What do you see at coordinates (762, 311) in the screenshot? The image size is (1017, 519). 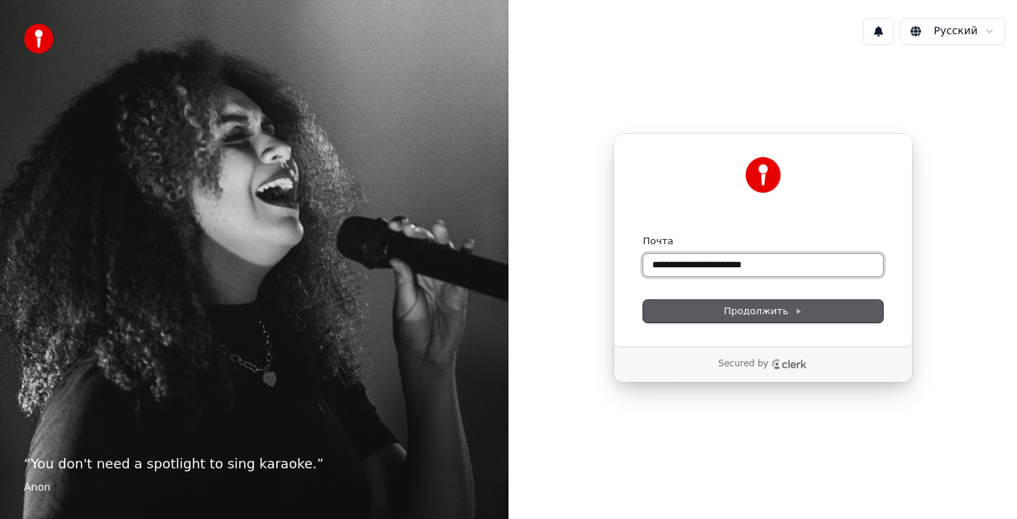 I see `span: Продолжить` at bounding box center [762, 311].